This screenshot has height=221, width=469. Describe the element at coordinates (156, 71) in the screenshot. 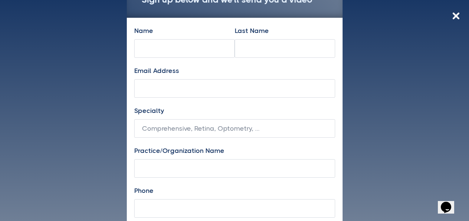

I see `label: Email Address` at that location.